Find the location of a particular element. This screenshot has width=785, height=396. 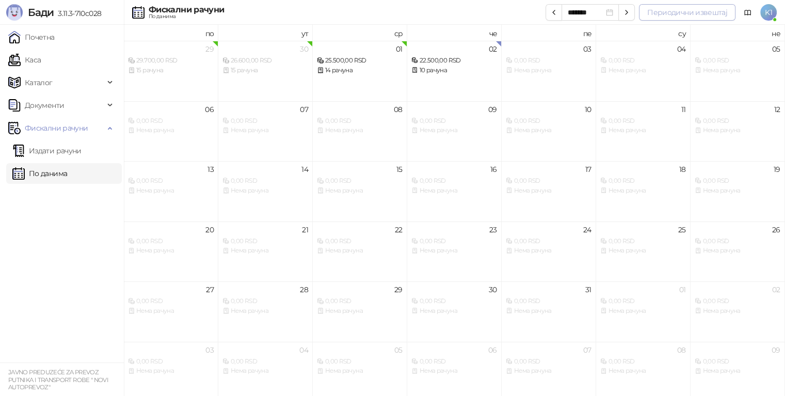

div: 27 is located at coordinates (209, 289).